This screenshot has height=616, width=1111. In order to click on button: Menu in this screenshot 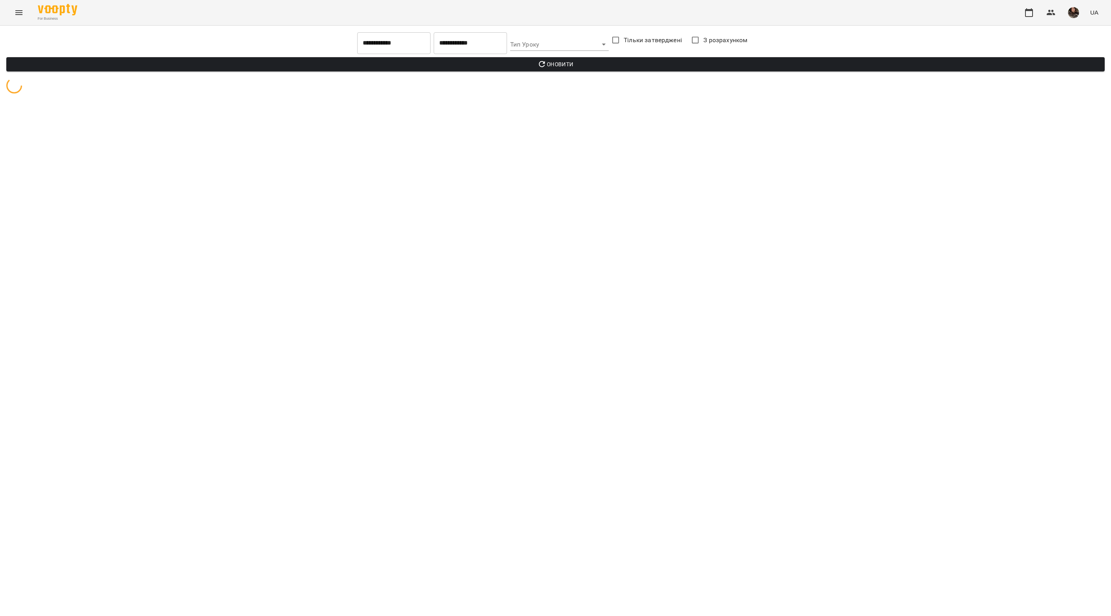, I will do `click(19, 13)`.